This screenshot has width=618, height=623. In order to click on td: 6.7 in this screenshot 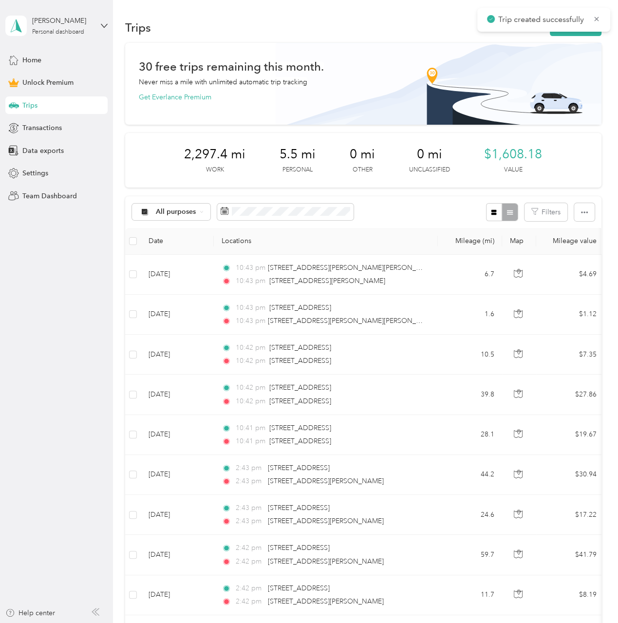, I will do `click(470, 275)`.